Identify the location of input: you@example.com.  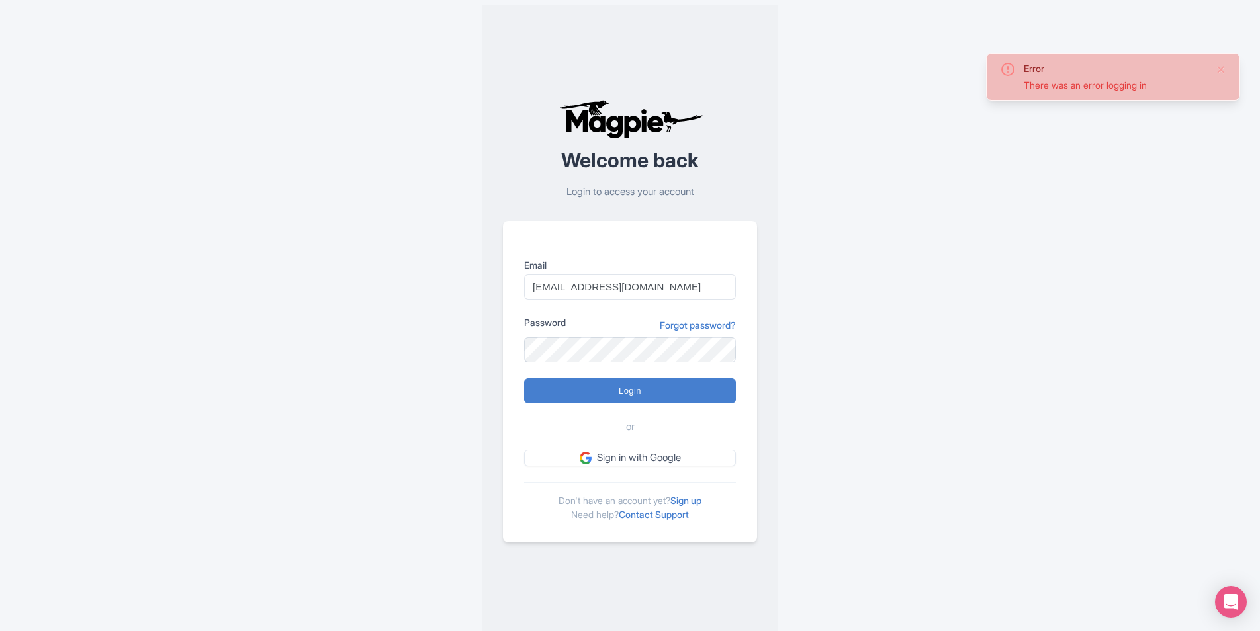
(630, 287).